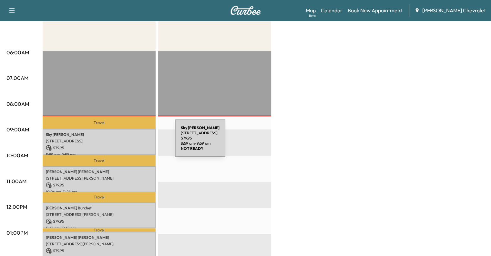 The height and width of the screenshot is (256, 491). What do you see at coordinates (17, 78) in the screenshot?
I see `p: 07:00AM` at bounding box center [17, 78].